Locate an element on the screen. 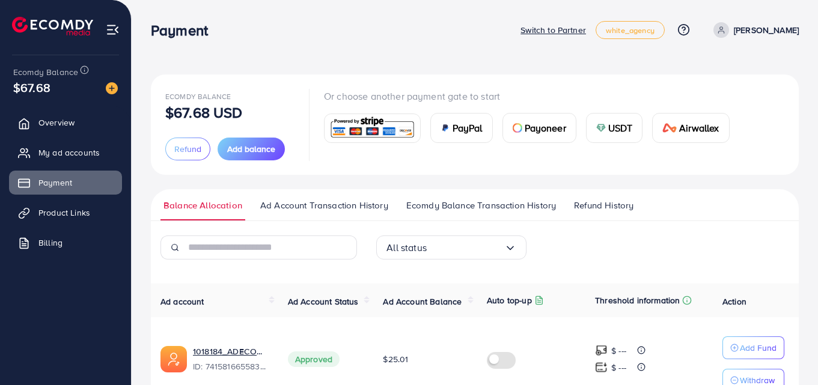 This screenshot has height=385, width=818. span: Refund History is located at coordinates (604, 206).